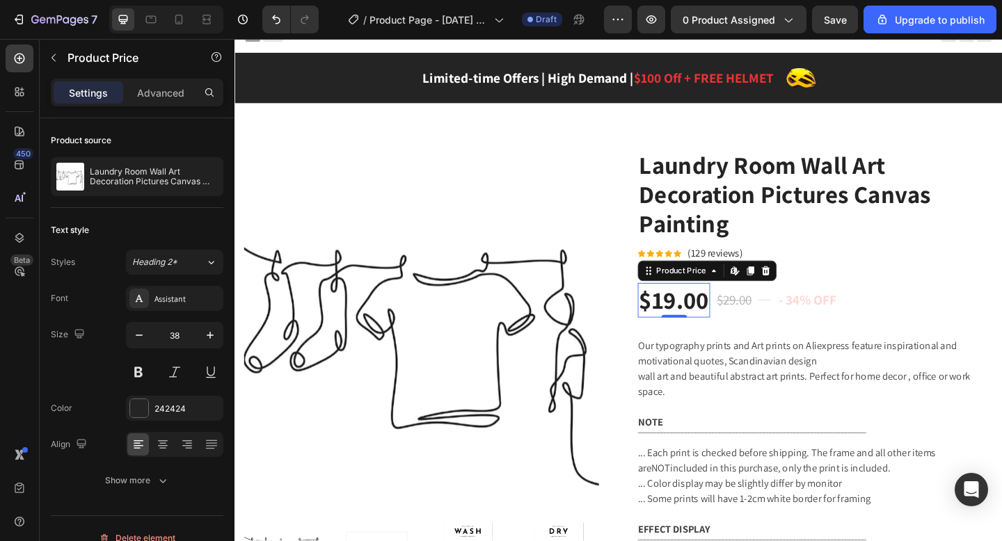 This screenshot has height=541, width=1002. I want to click on div: Product source, so click(81, 141).